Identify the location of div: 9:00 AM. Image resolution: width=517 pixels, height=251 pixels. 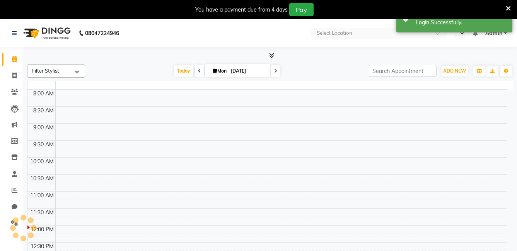
(43, 128).